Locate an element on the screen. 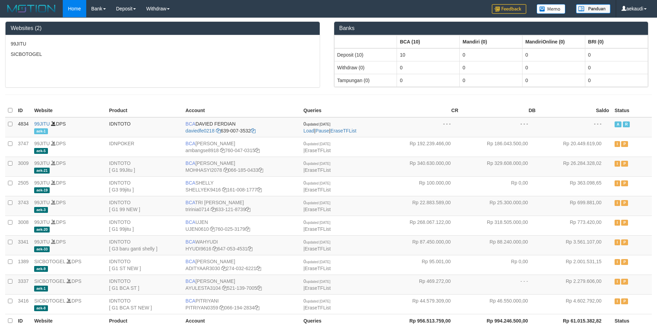 Image resolution: width=657 pixels, height=326 pixels. td: IDNPOKER is located at coordinates (144, 147).